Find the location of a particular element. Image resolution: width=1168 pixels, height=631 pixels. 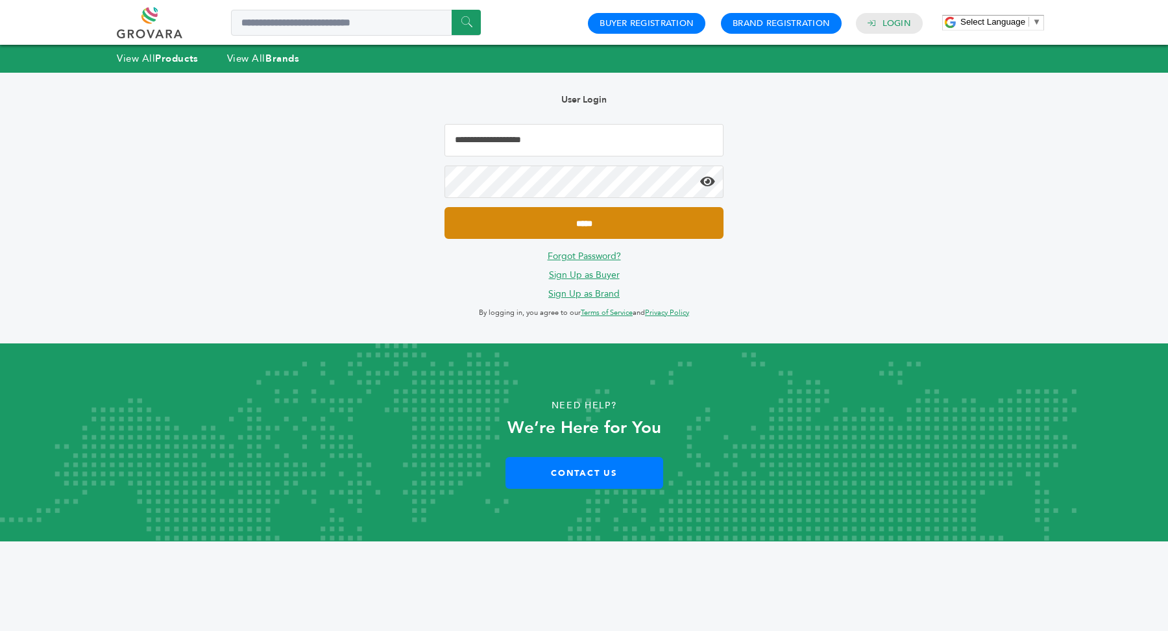

a: View AllBrands is located at coordinates (263, 58).